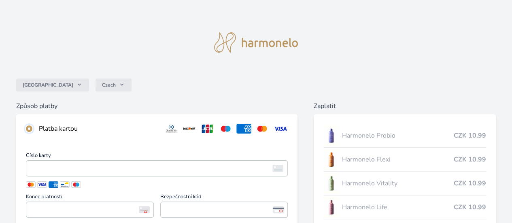  Describe the element at coordinates (278, 168) in the screenshot. I see `img: card` at that location.